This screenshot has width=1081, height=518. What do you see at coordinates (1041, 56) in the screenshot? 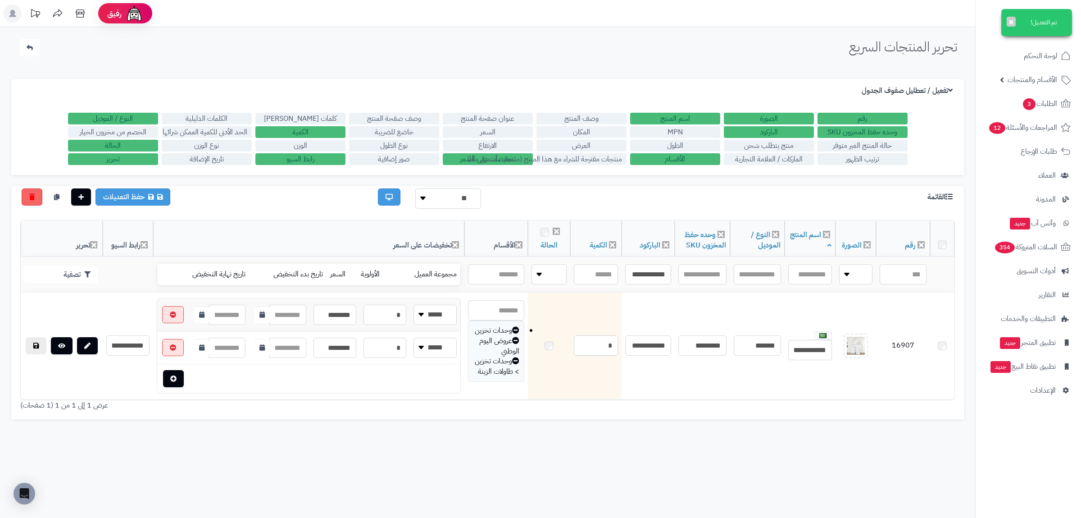
I see `span: لوحة التحكم` at bounding box center [1041, 56].